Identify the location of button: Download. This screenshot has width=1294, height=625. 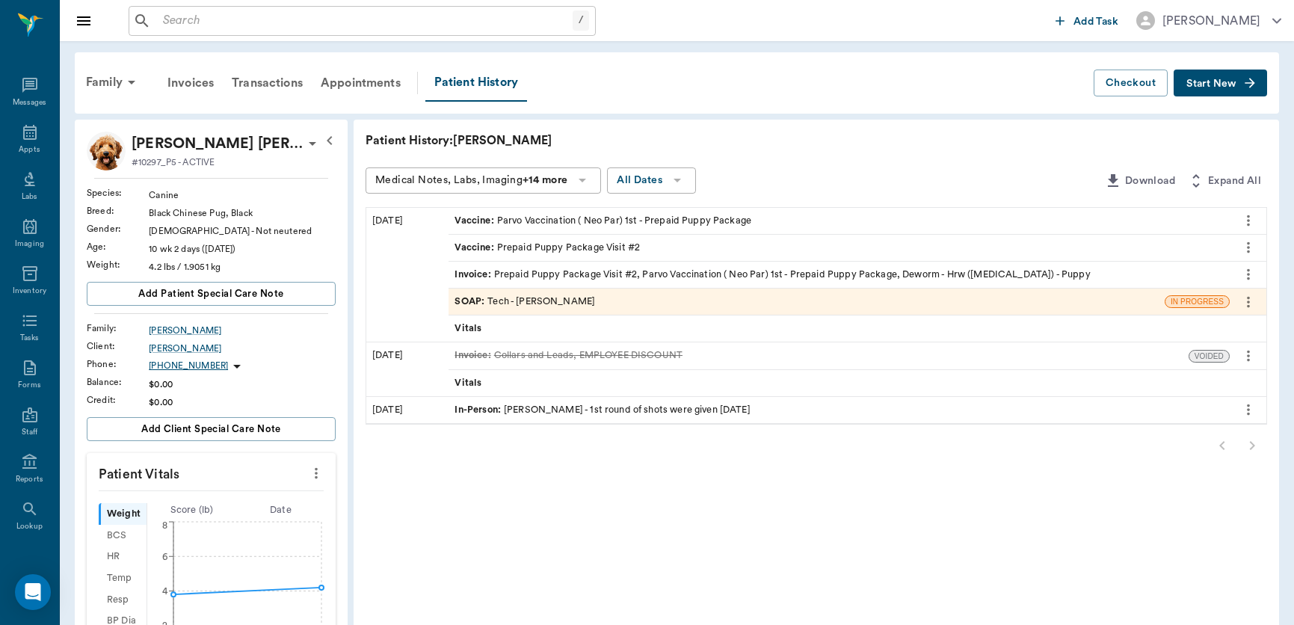
(1139, 181).